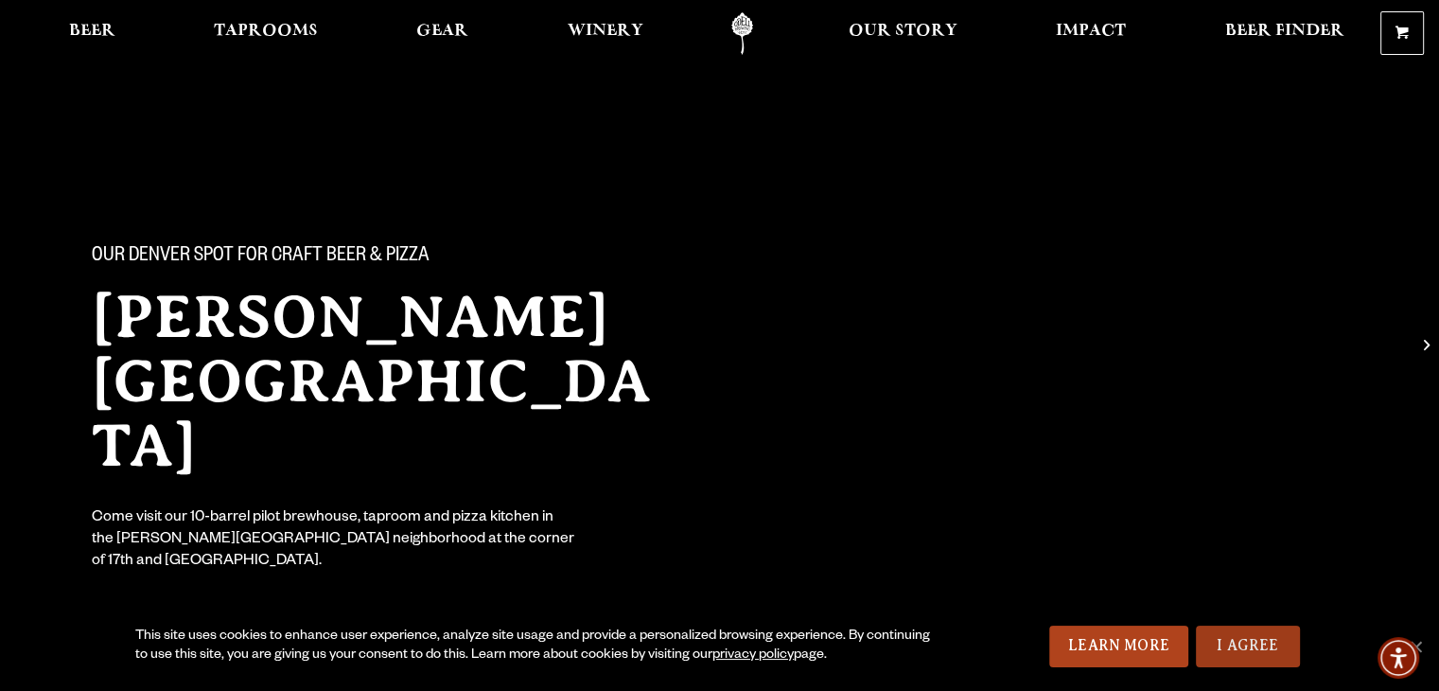 The height and width of the screenshot is (691, 1439). I want to click on div: This site uses cookies to enhance user experience, analyze site usage and provide a personalized ..., so click(538, 646).